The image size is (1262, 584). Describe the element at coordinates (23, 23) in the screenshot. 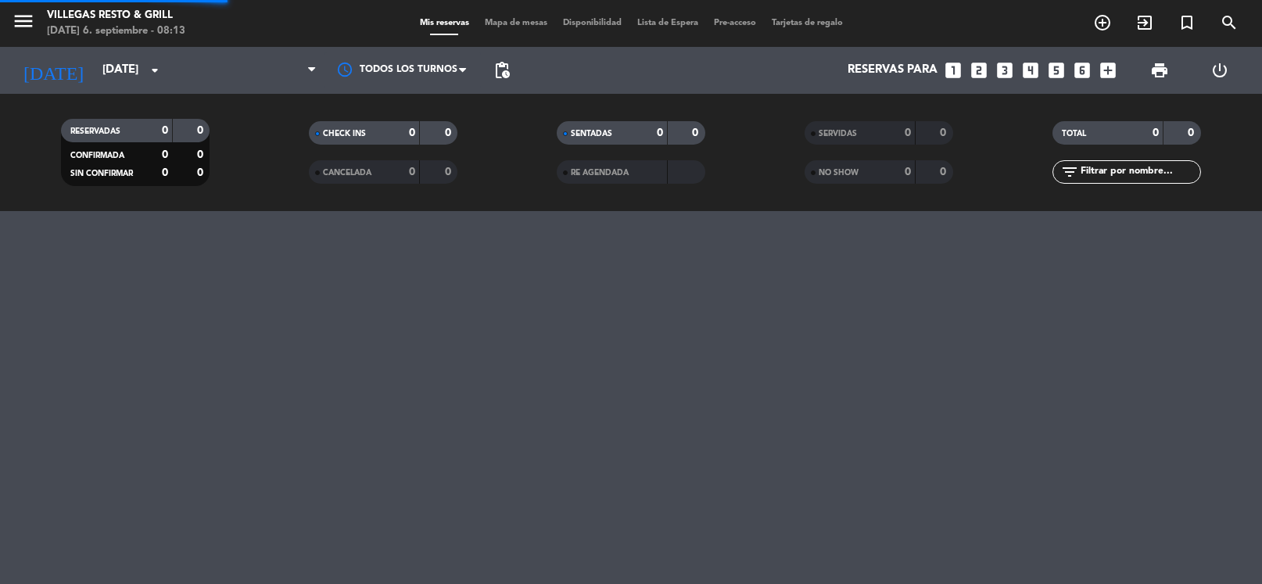

I see `button: menu` at that location.